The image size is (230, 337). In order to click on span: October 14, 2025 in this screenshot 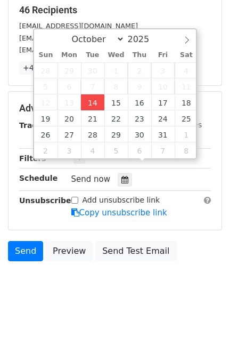, I will do `click(93, 102)`.